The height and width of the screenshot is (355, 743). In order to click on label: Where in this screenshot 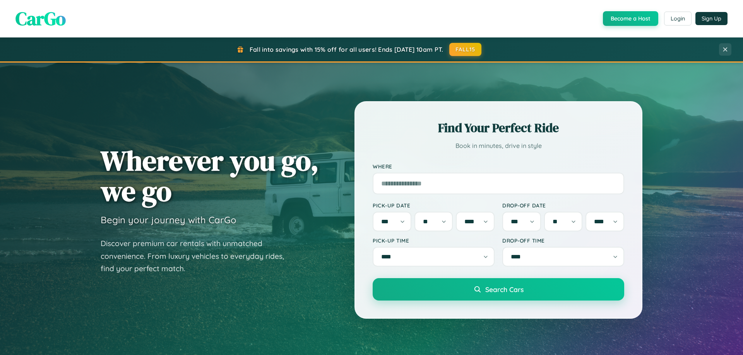, I will do `click(498, 166)`.